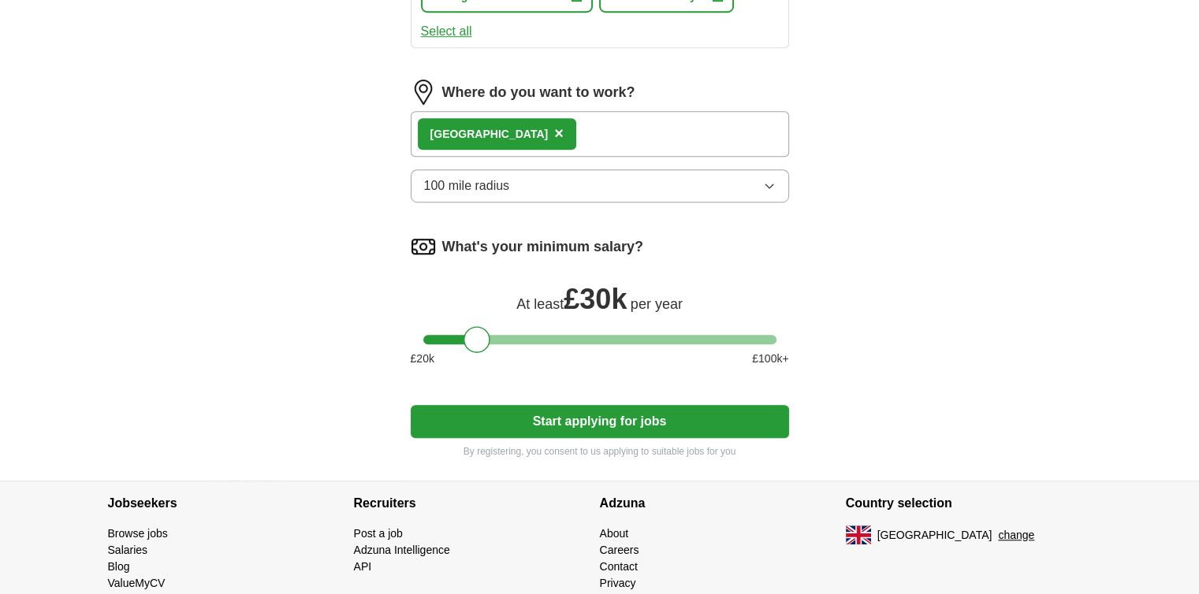  What do you see at coordinates (619, 567) in the screenshot?
I see `a: Contact` at bounding box center [619, 567].